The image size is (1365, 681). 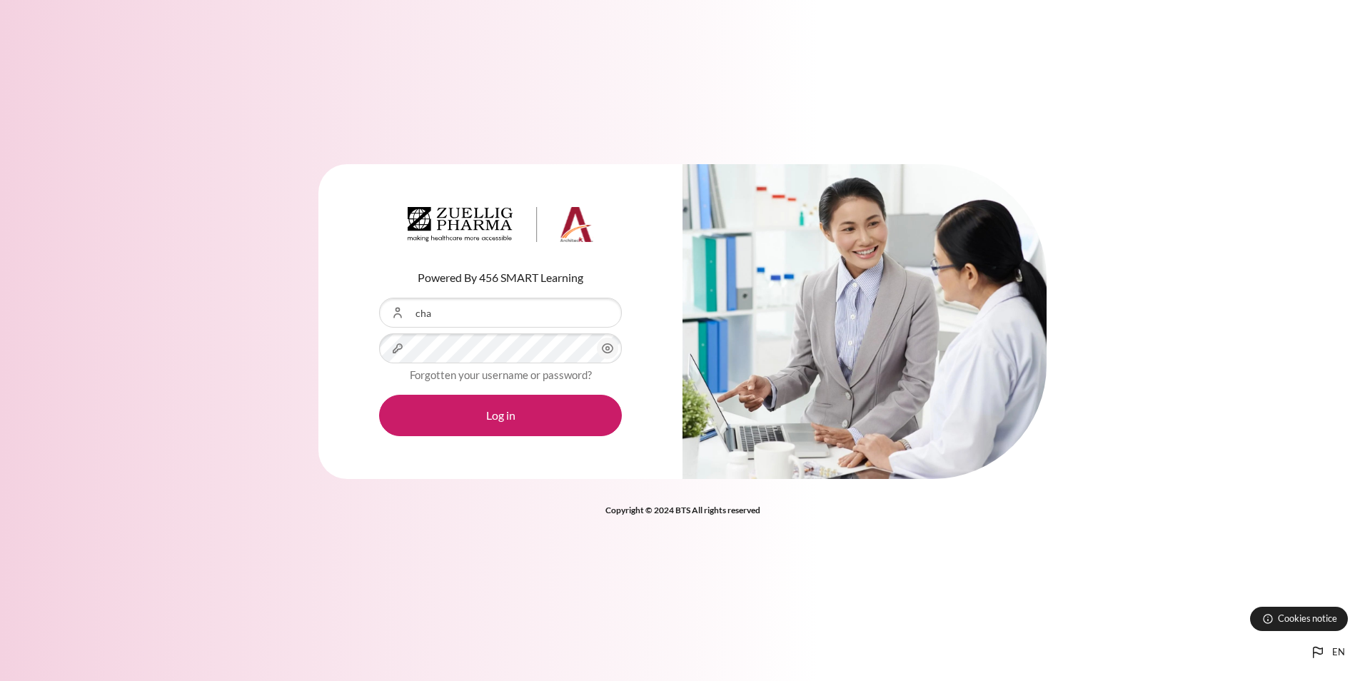 I want to click on strong: Copyright © 2024 BTS All rights reserved, so click(x=683, y=510).